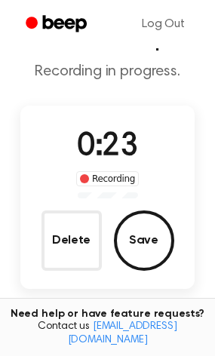  What do you see at coordinates (144, 240) in the screenshot?
I see `button: Save Audio Record` at bounding box center [144, 240].